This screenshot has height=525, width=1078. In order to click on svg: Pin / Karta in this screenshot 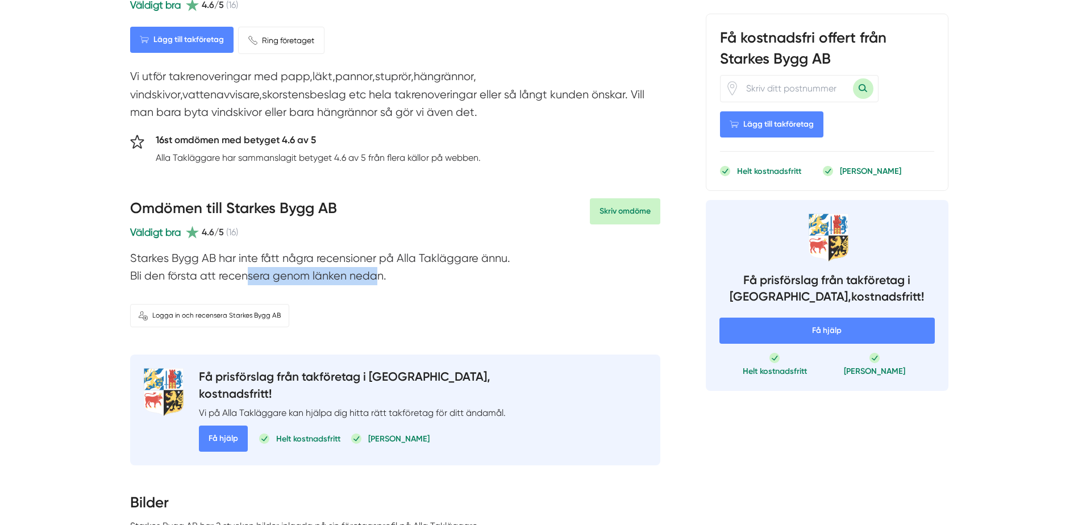, I will do `click(732, 88)`.